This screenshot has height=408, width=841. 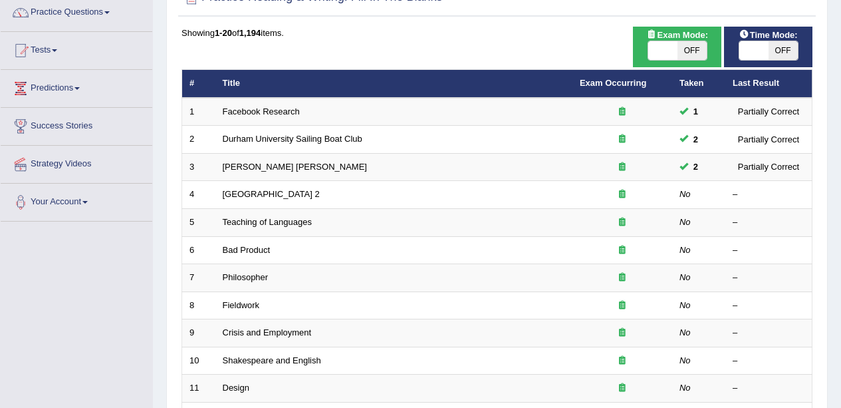 What do you see at coordinates (199, 223) in the screenshot?
I see `td: 5` at bounding box center [199, 223].